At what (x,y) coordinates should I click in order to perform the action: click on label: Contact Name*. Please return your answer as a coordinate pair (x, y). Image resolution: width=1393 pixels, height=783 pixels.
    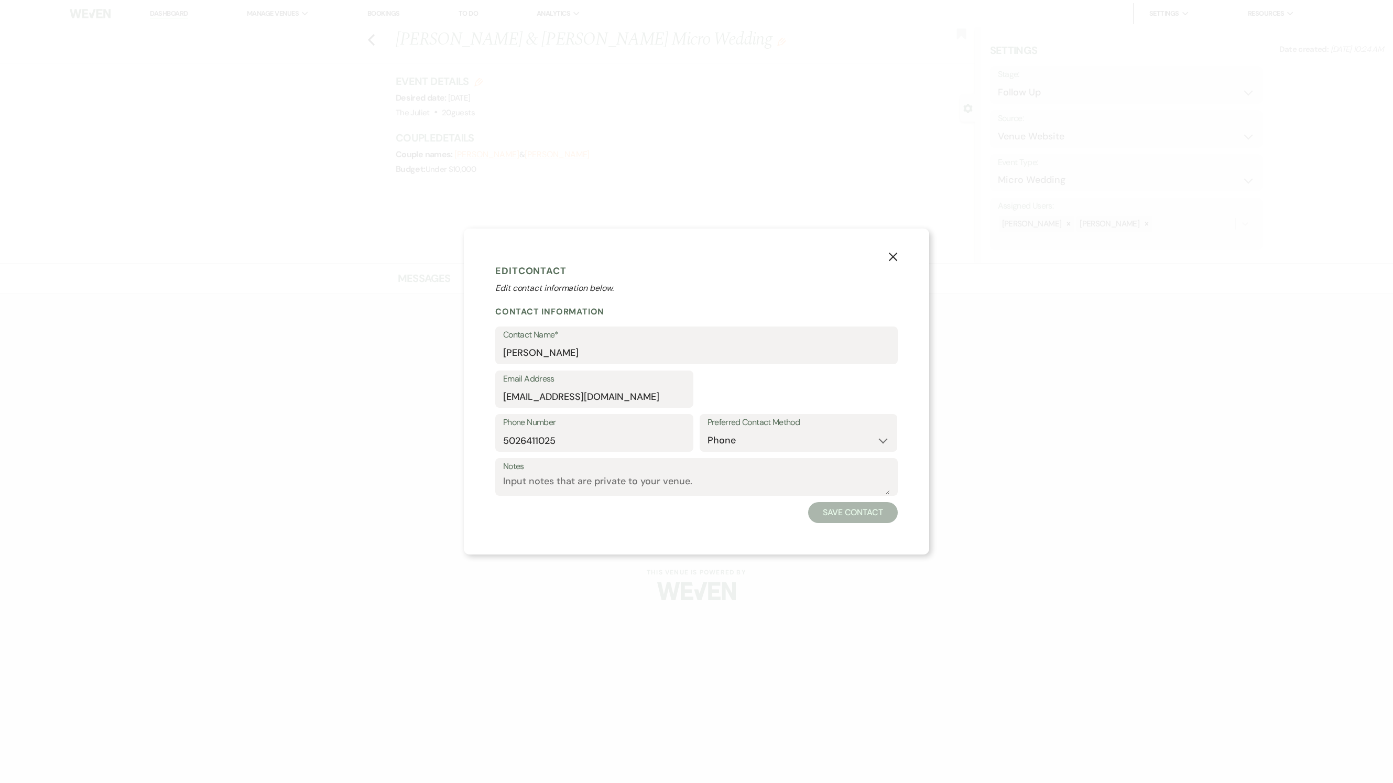
    Looking at the image, I should click on (697, 335).